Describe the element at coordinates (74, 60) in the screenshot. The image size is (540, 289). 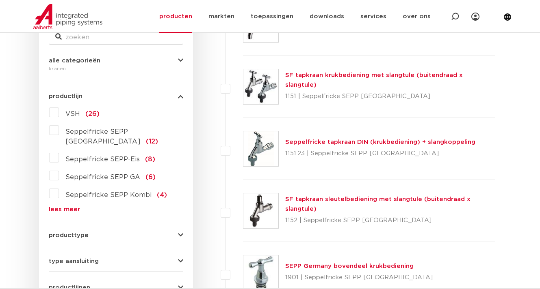
I see `span: alle categorieën` at that location.